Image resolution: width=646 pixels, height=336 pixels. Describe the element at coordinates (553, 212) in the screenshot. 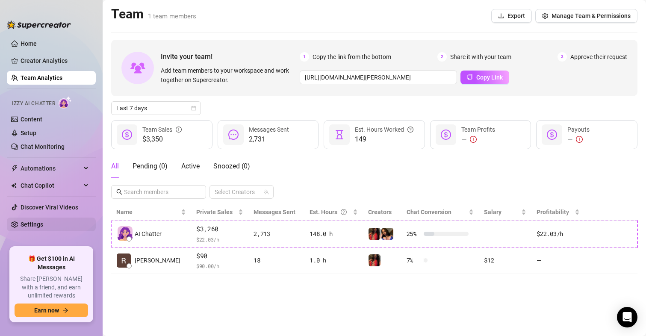

I see `span: Profitability` at that location.